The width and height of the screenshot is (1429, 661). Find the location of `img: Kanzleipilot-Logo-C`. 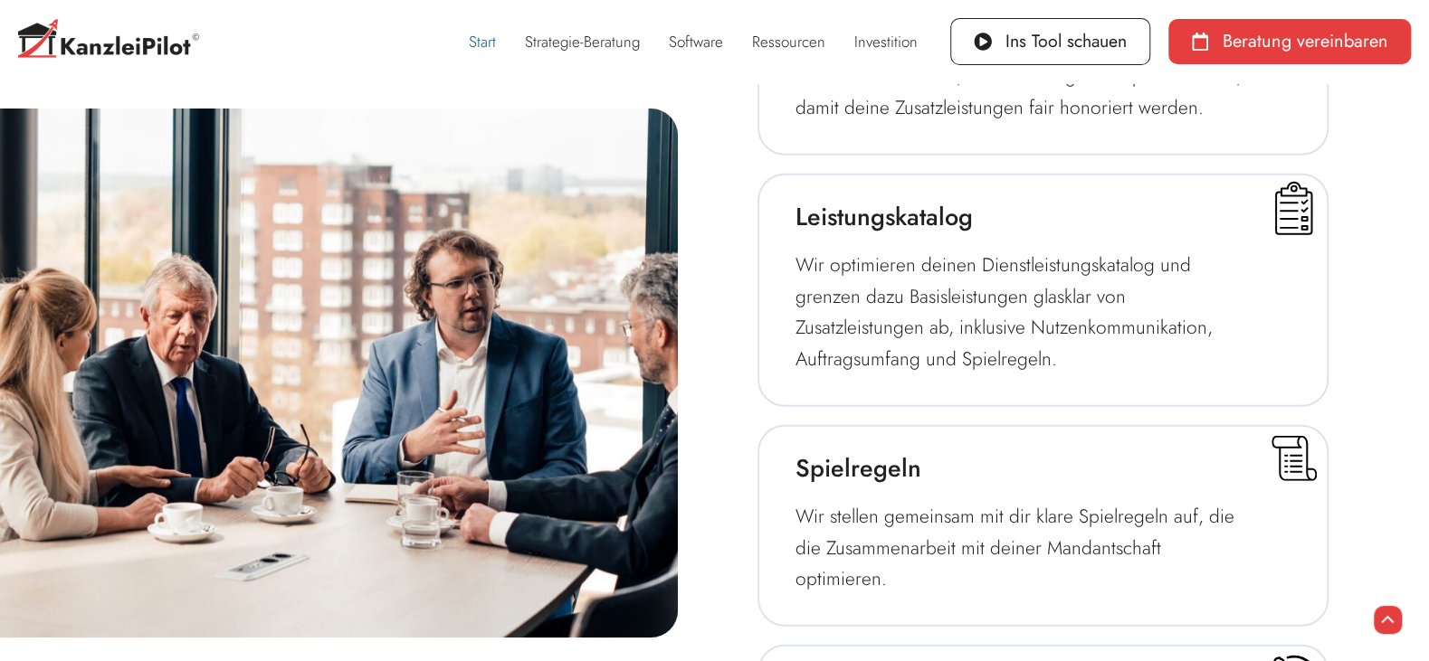

img: Kanzleipilot-Logo-C is located at coordinates (109, 41).